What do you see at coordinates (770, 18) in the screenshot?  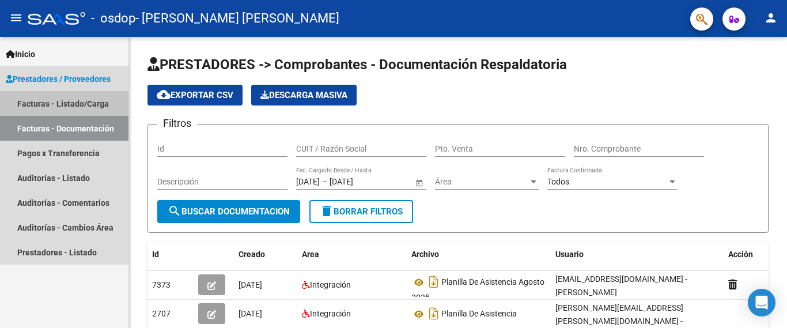 I see `mat-icon: person` at bounding box center [770, 18].